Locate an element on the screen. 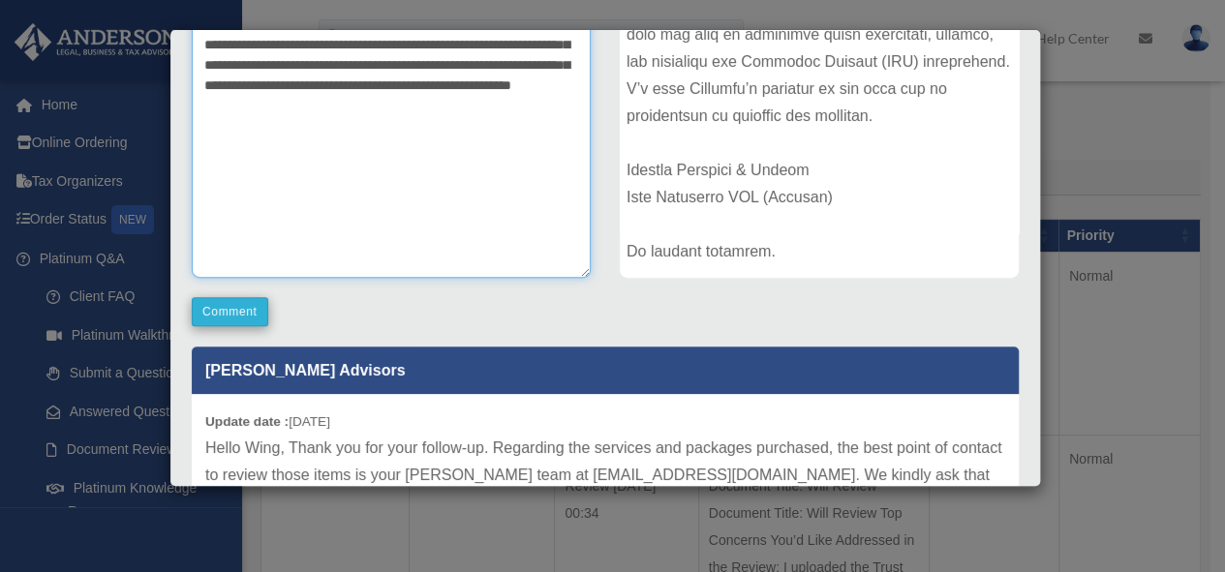  button: Comment is located at coordinates (229, 312).